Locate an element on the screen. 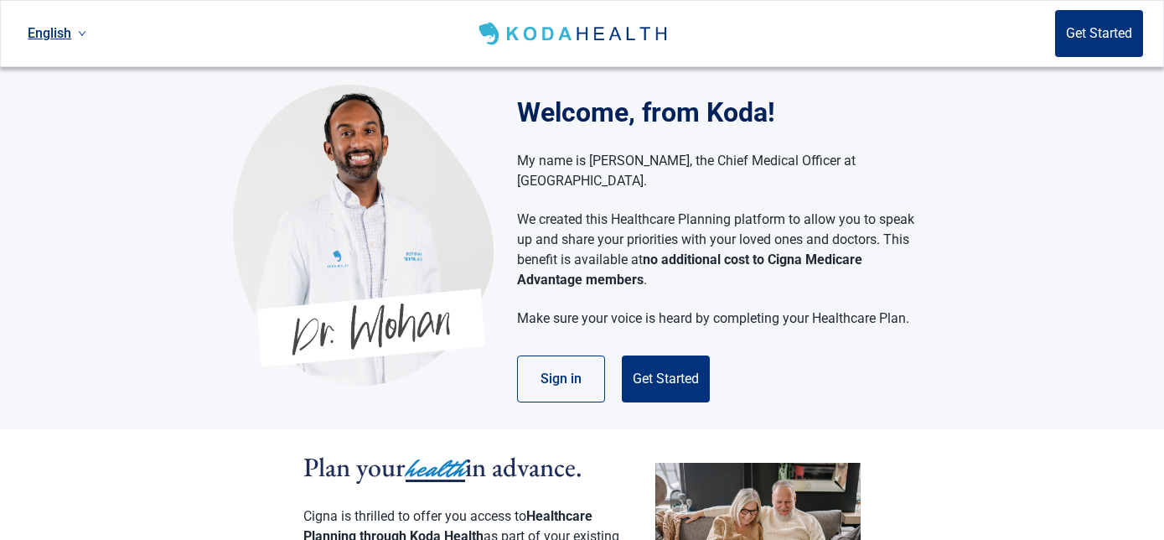  p: We created this Healthcare Planning platform to allow you to speak up and share your priorities w... is located at coordinates (716, 250).